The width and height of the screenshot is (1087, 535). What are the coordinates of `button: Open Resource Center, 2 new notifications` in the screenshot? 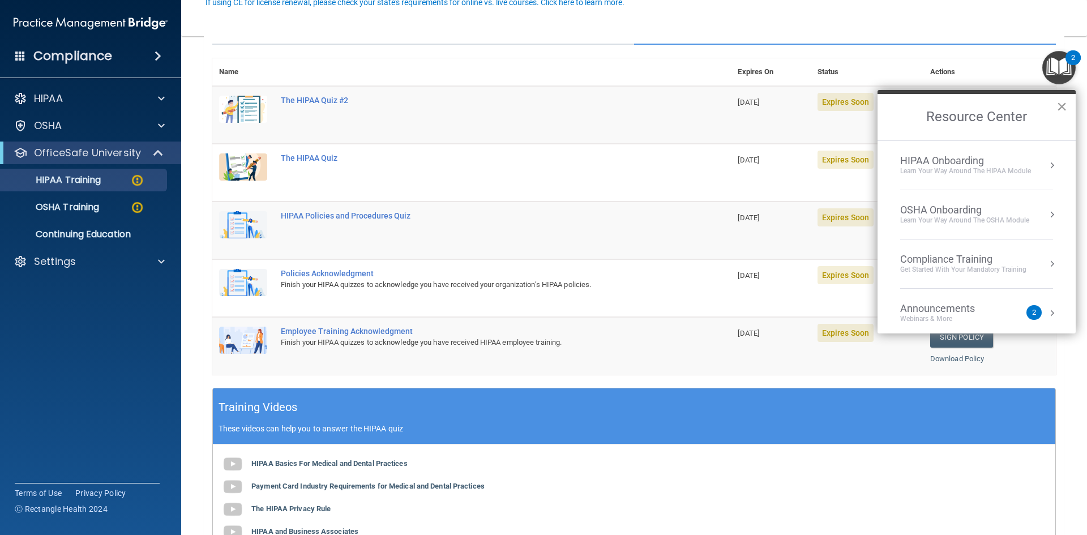 It's located at (1058, 67).